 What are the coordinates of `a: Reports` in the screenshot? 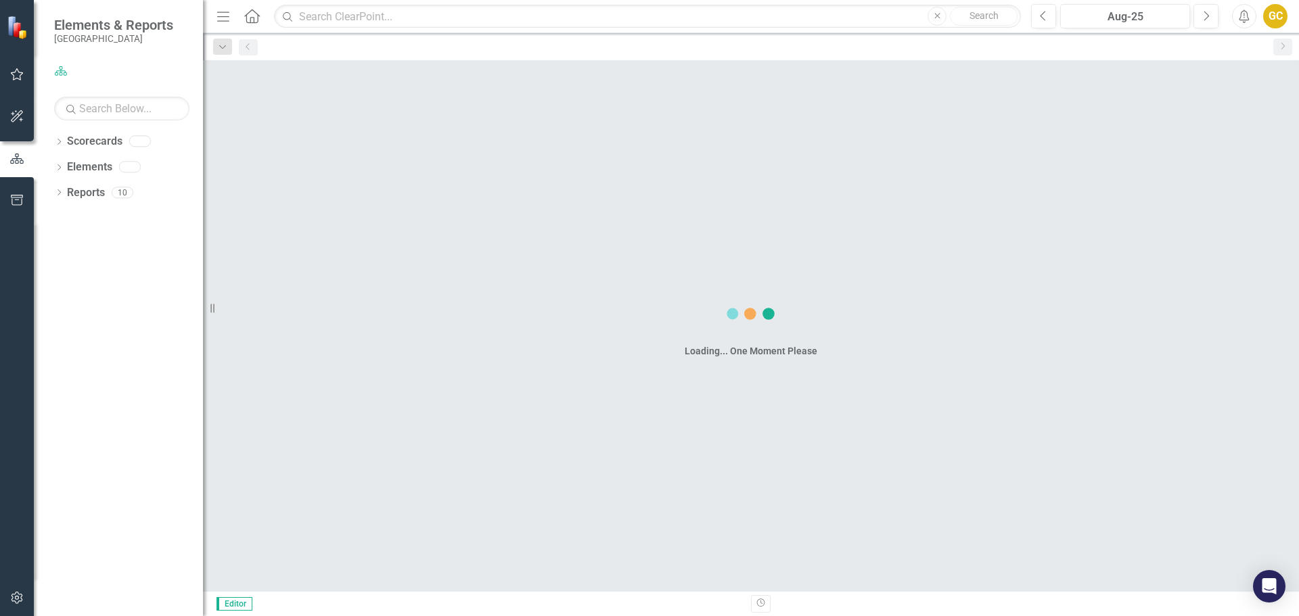 It's located at (86, 193).